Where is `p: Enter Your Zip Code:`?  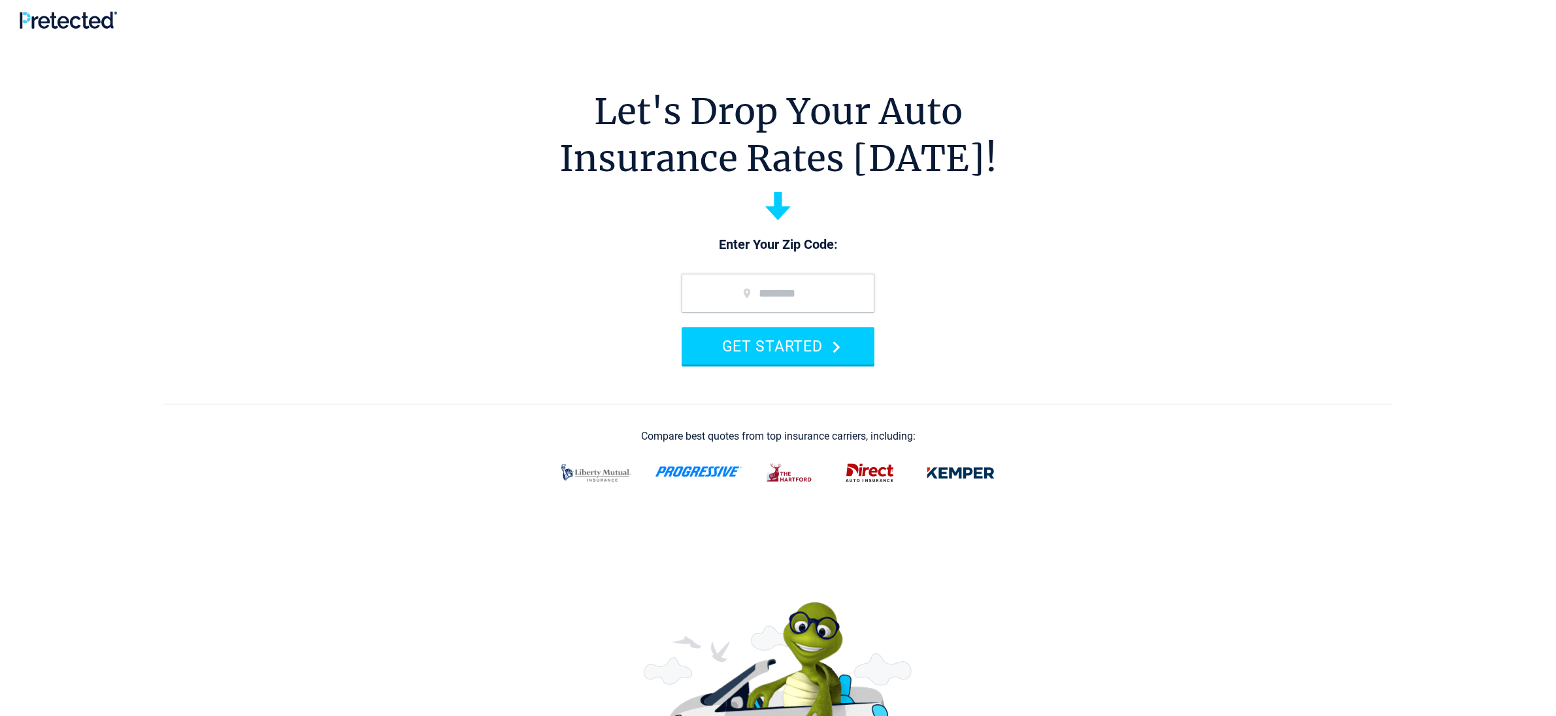 p: Enter Your Zip Code: is located at coordinates (778, 245).